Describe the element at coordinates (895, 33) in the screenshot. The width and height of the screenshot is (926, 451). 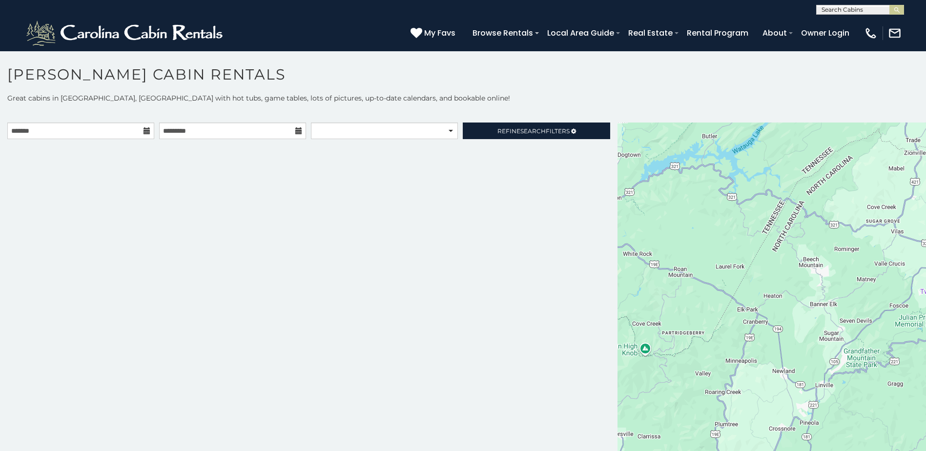
I see `img: mail-regular-white.png` at that location.